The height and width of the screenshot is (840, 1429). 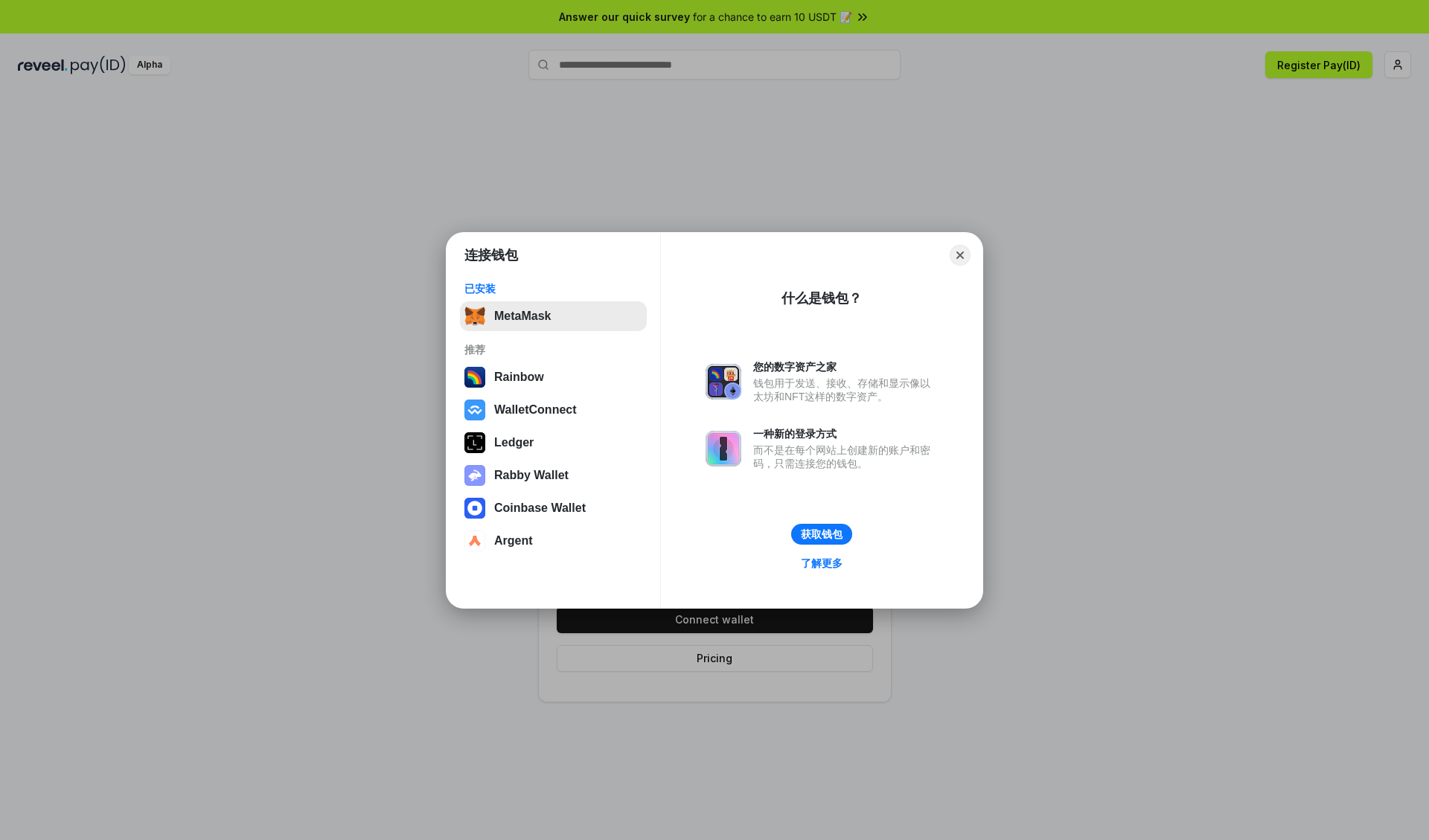 I want to click on img: svg+xml,%3Csvg%20width%3D%22120%22%20height%3D%22120%22%20viewBox%3D%220%200%20120%20120%22%20fil..., so click(x=475, y=377).